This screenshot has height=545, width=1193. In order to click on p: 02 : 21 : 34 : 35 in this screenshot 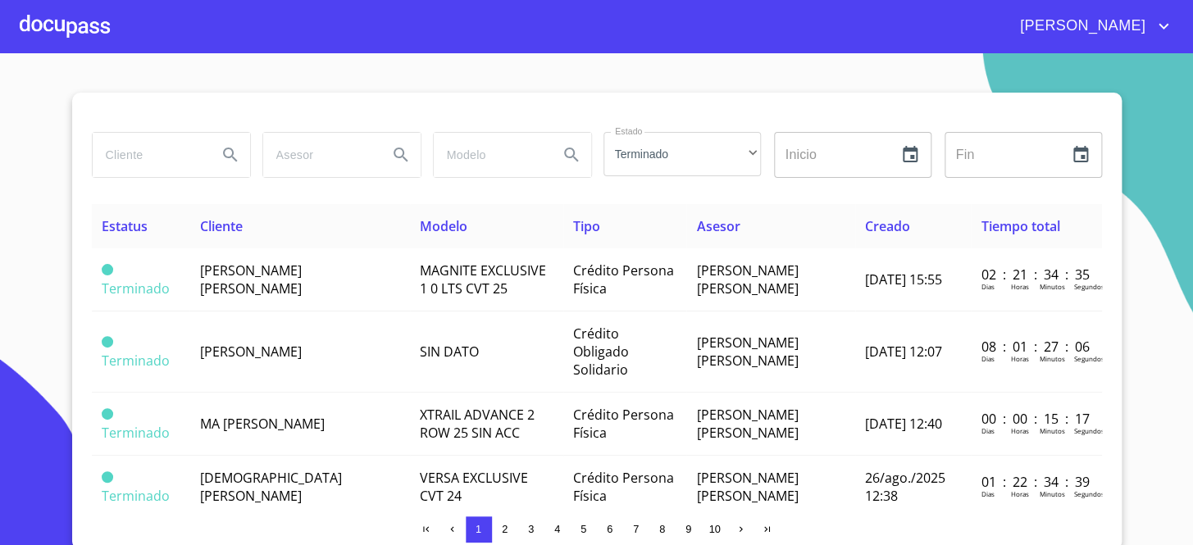, I will do `click(1036, 275)`.